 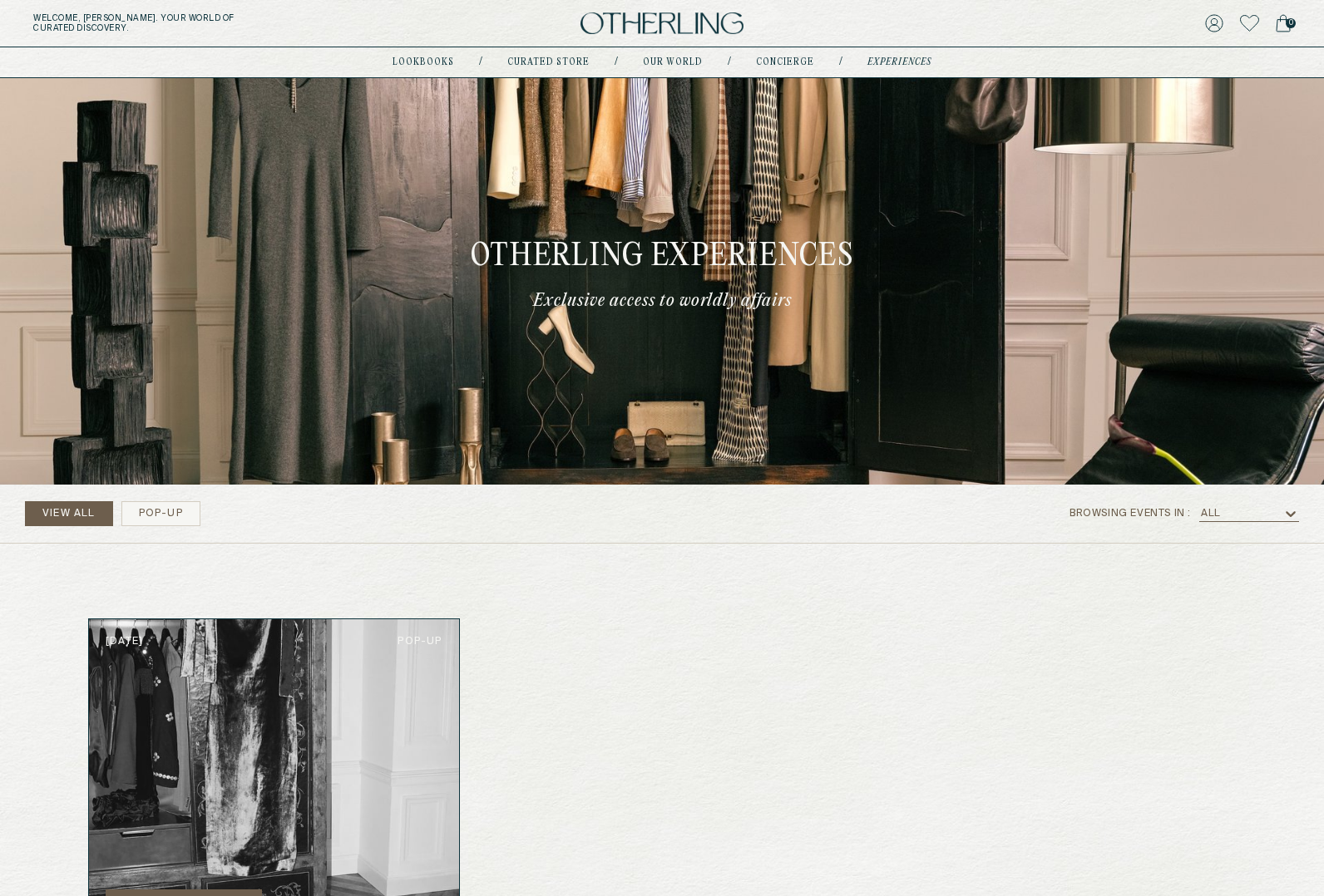 I want to click on button: pop-up, so click(x=161, y=514).